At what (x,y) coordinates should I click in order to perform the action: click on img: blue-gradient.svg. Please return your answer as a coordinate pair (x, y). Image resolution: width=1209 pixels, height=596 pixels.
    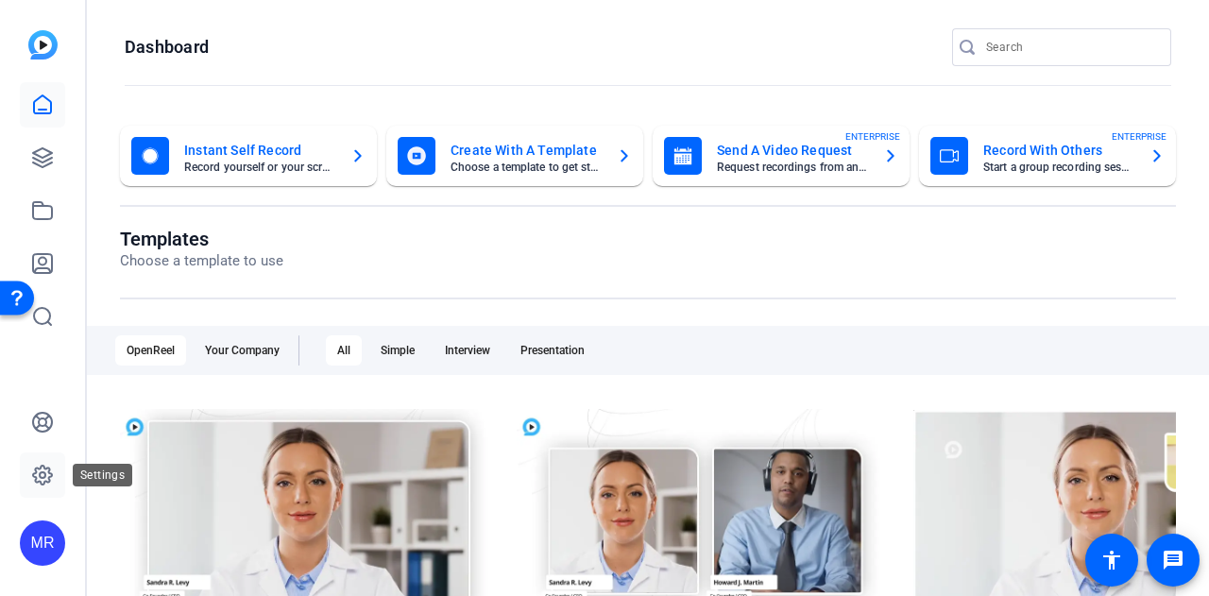
    Looking at the image, I should click on (42, 44).